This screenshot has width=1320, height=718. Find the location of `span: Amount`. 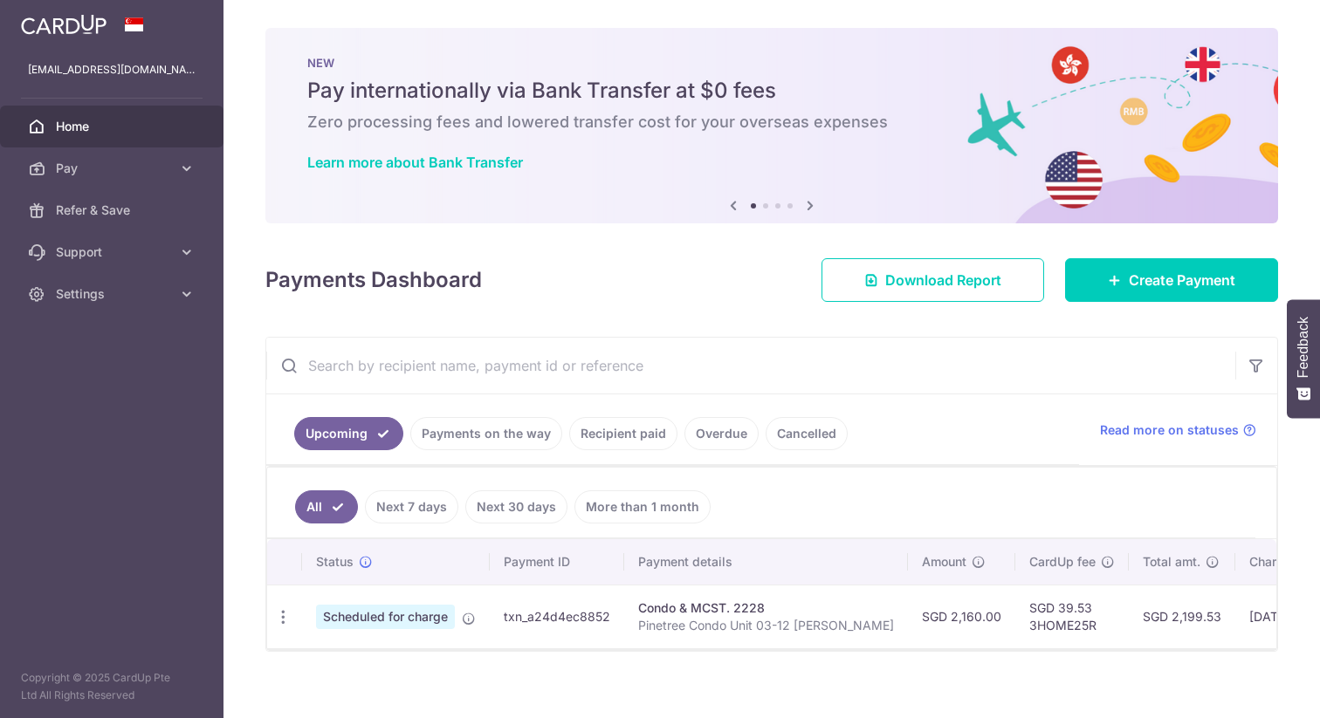

span: Amount is located at coordinates (944, 562).